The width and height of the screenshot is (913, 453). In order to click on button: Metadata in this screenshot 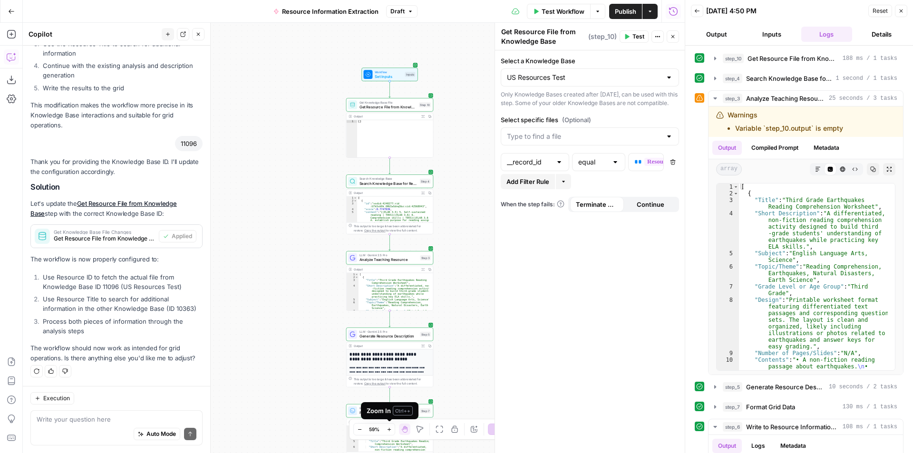, I will do `click(826, 148)`.